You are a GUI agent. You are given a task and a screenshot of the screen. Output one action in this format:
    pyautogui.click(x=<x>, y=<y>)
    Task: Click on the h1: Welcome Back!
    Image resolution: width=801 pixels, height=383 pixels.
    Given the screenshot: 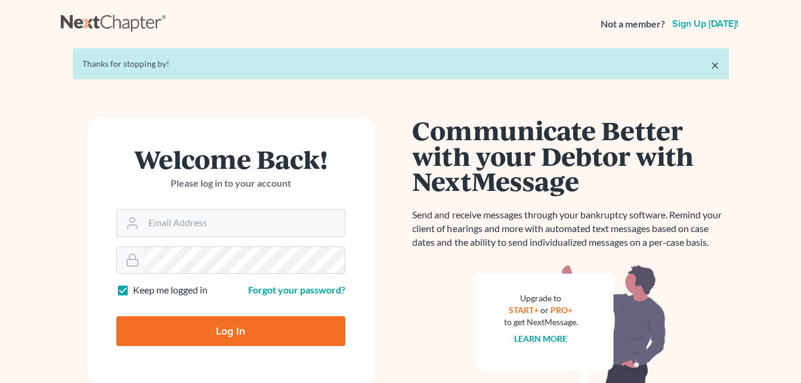 What is the action you would take?
    pyautogui.click(x=231, y=159)
    